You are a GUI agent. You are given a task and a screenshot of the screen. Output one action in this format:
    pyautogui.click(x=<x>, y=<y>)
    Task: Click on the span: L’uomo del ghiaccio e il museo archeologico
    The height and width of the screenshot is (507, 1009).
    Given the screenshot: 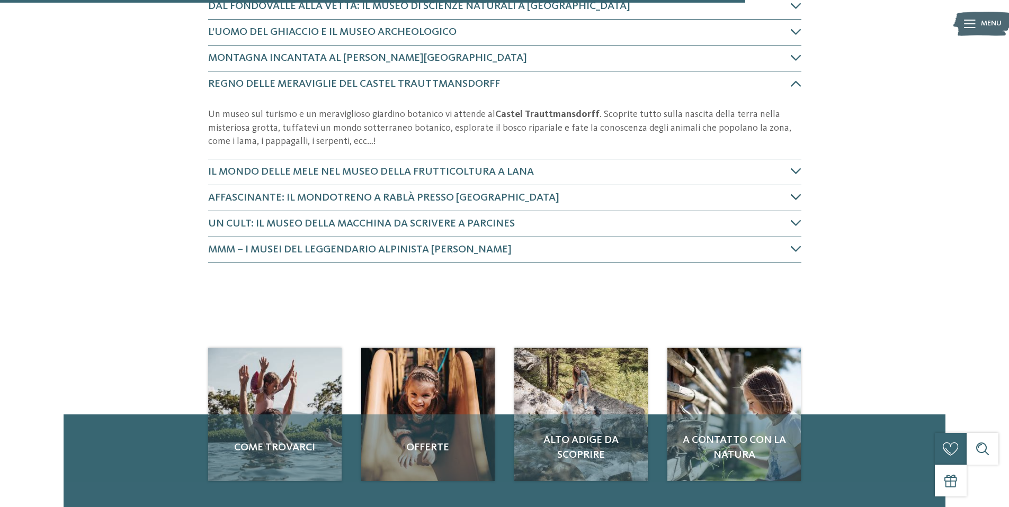 What is the action you would take?
    pyautogui.click(x=332, y=32)
    